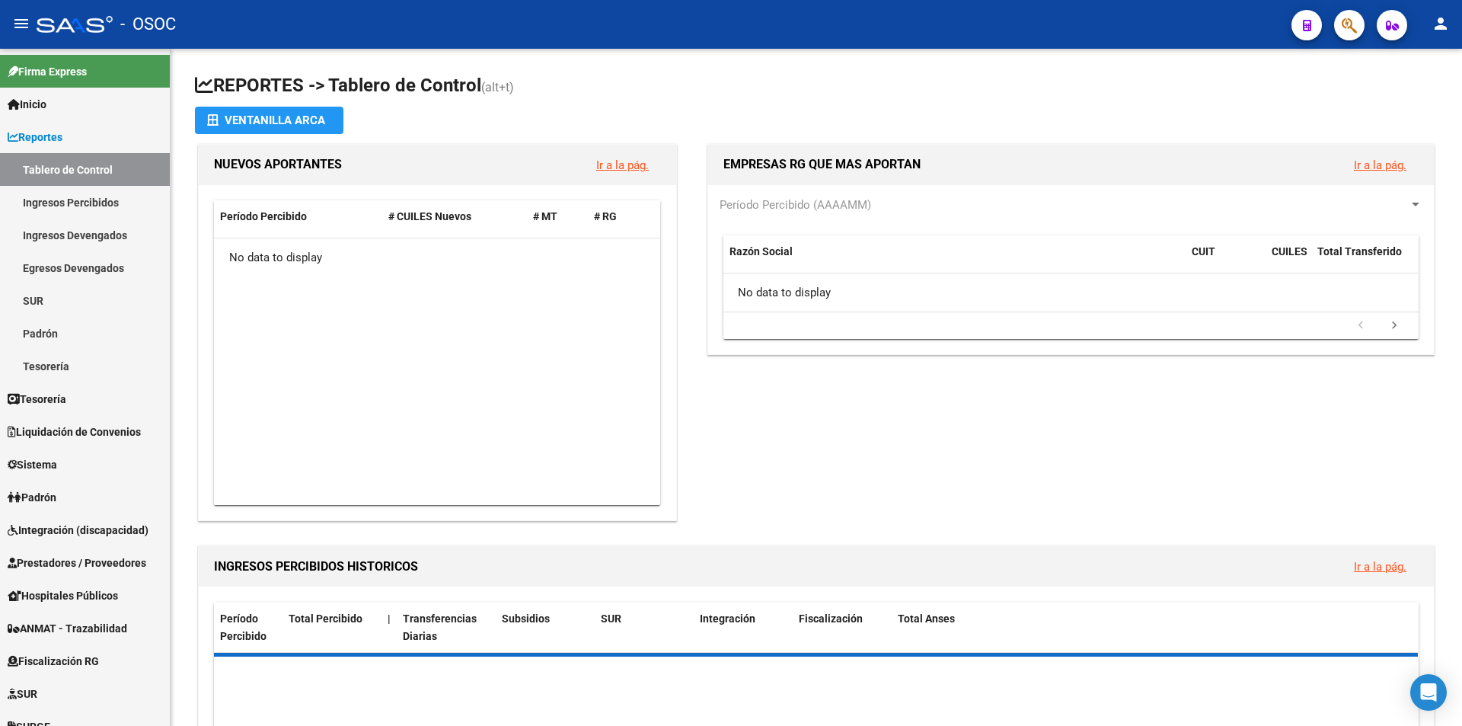 This screenshot has height=726, width=1462. I want to click on span: Fiscalización RG, so click(53, 661).